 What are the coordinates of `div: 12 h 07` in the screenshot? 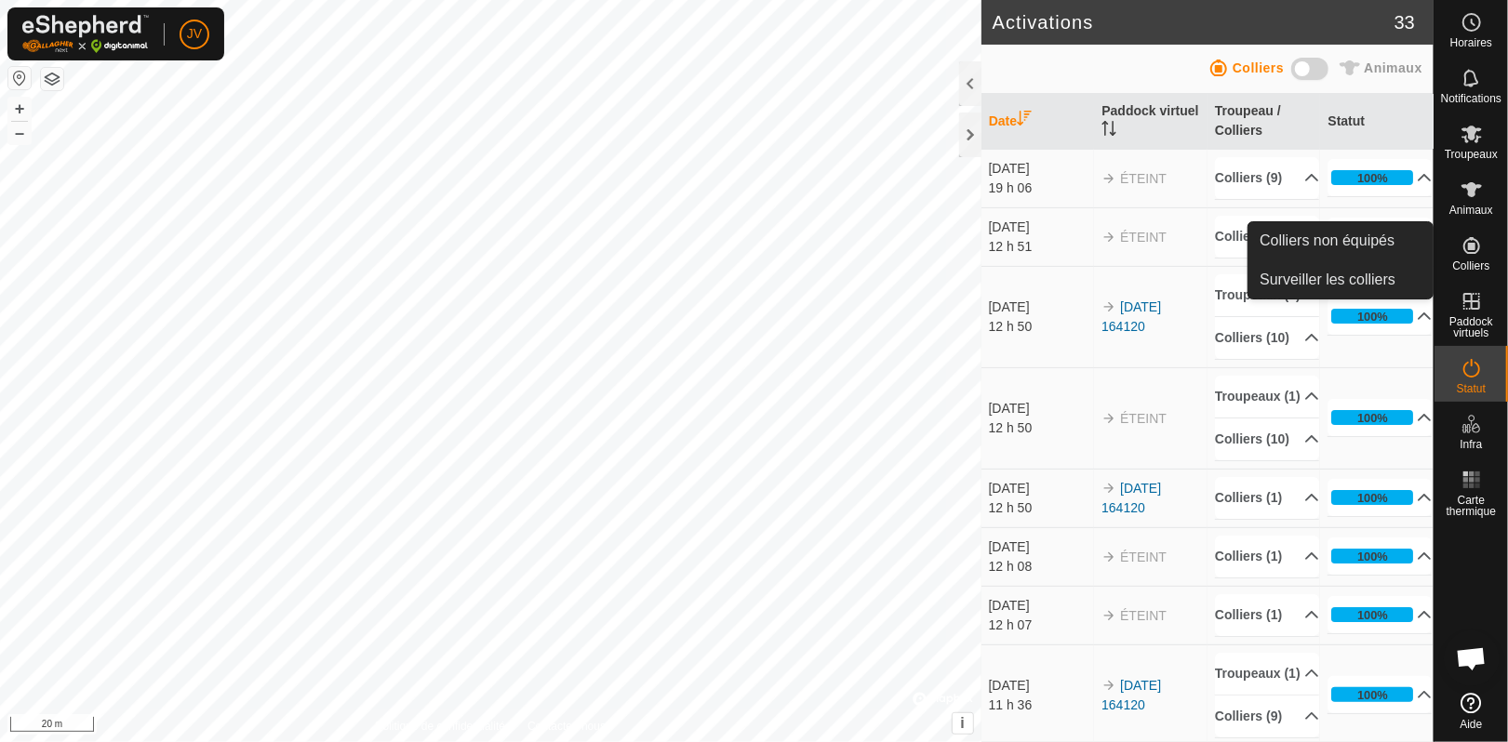 It's located at (1041, 625).